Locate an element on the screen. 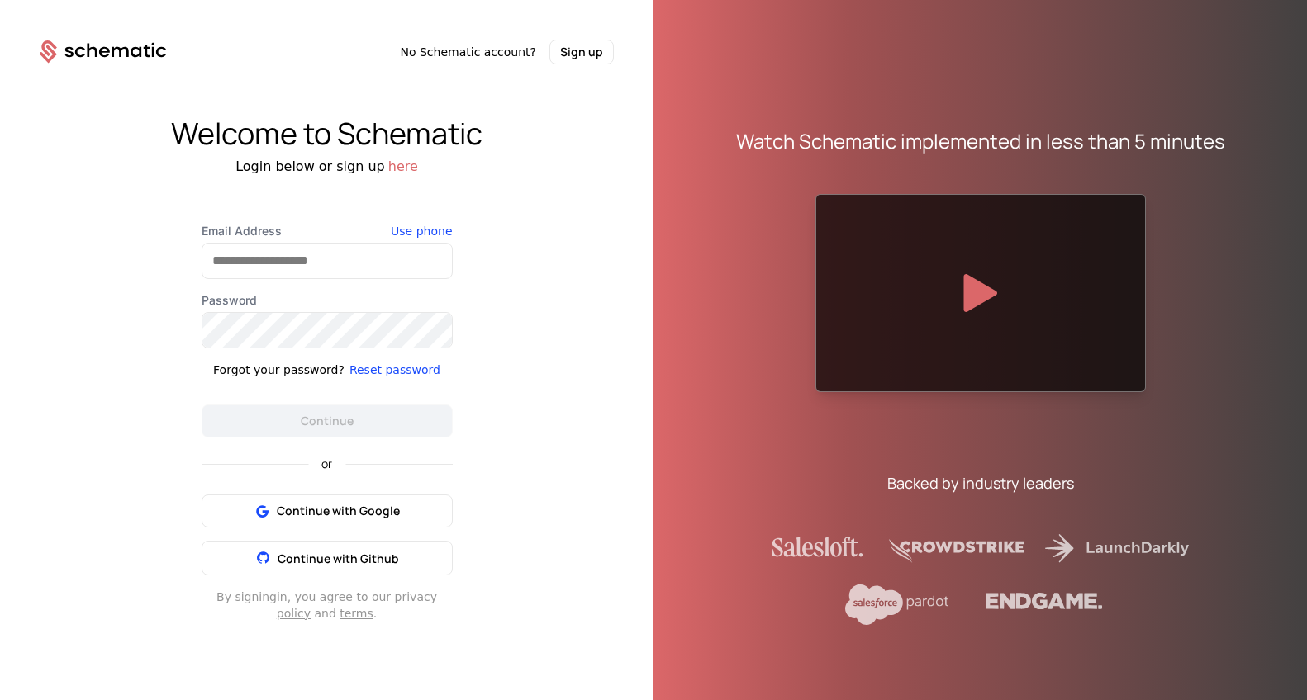 This screenshot has width=1307, height=700. a: policy is located at coordinates (293, 614).